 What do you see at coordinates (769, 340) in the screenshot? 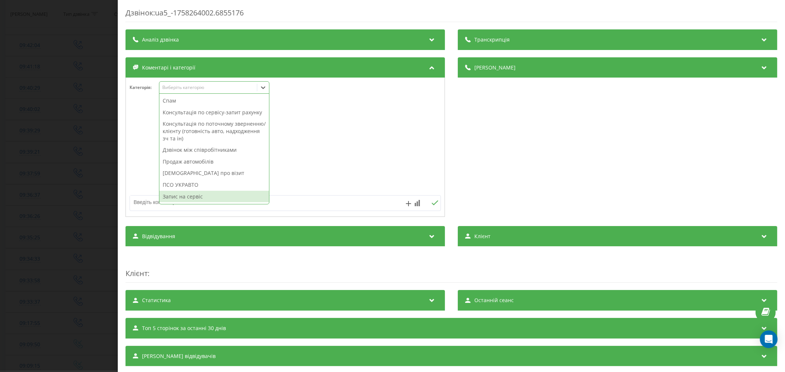
I see `div: Open Intercom Messenger` at bounding box center [769, 340].